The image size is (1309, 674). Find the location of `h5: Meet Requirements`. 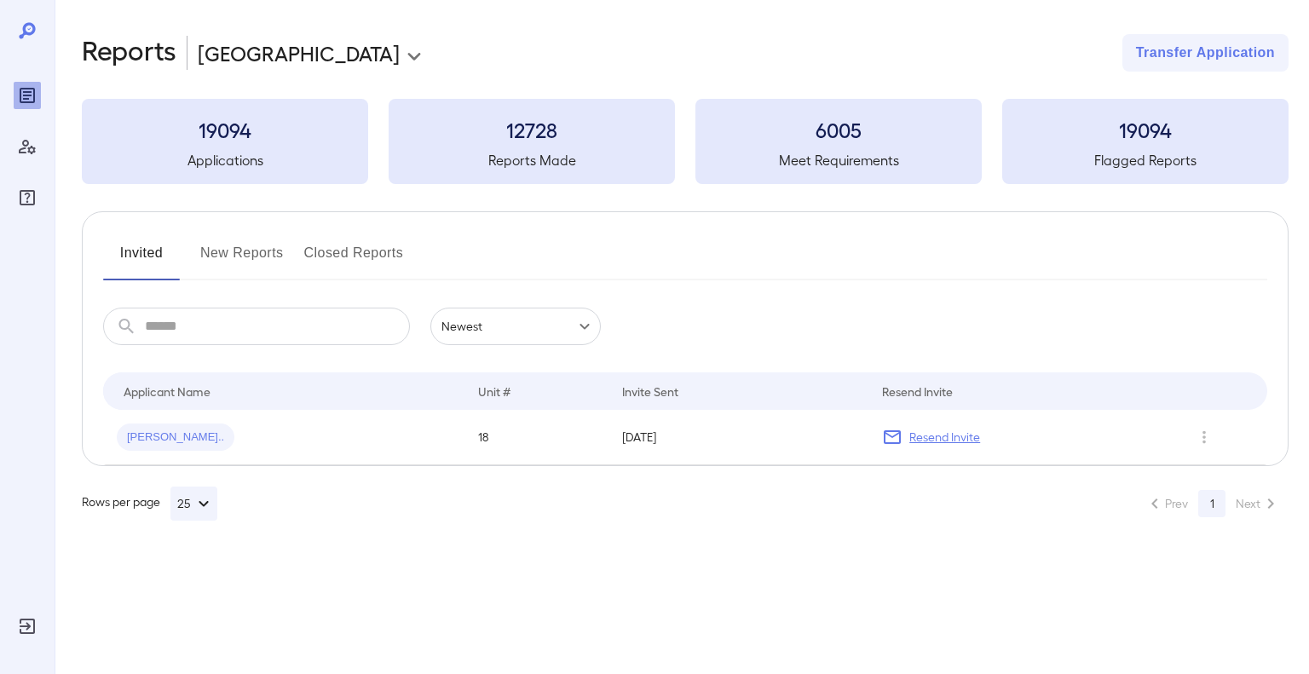

h5: Meet Requirements is located at coordinates (839, 160).